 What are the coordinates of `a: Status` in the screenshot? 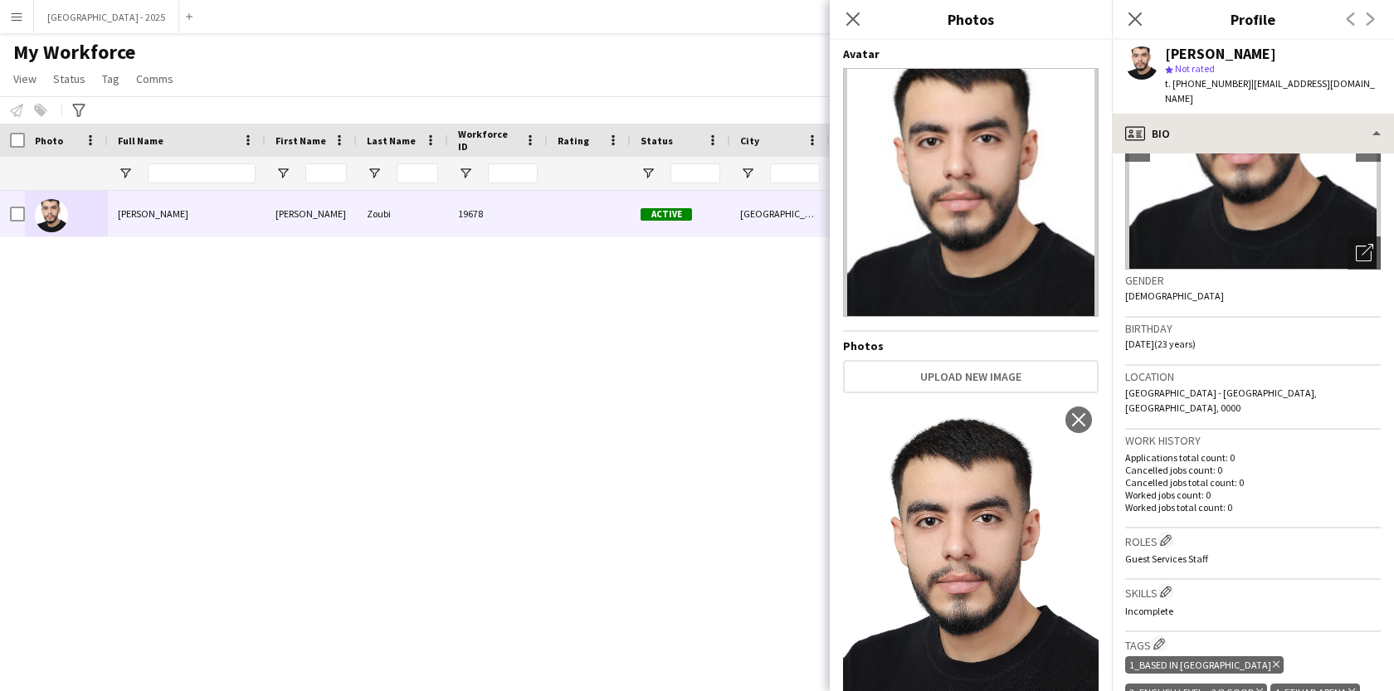 It's located at (69, 79).